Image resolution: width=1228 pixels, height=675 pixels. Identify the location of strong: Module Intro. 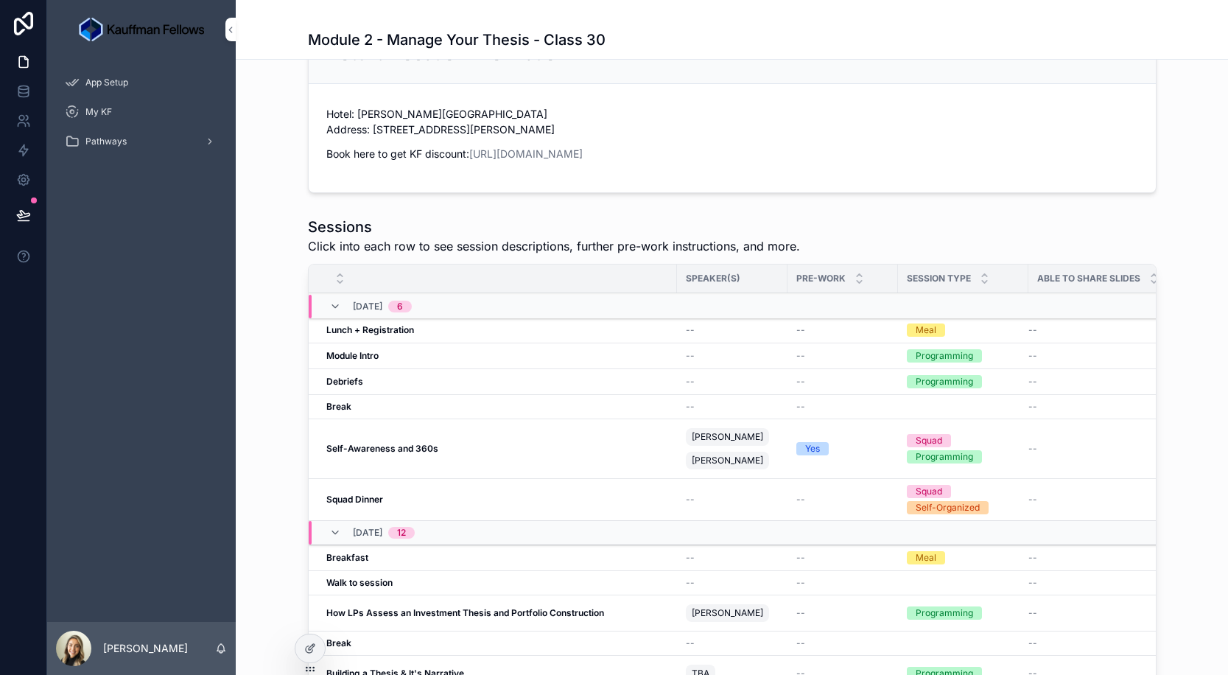
(352, 355).